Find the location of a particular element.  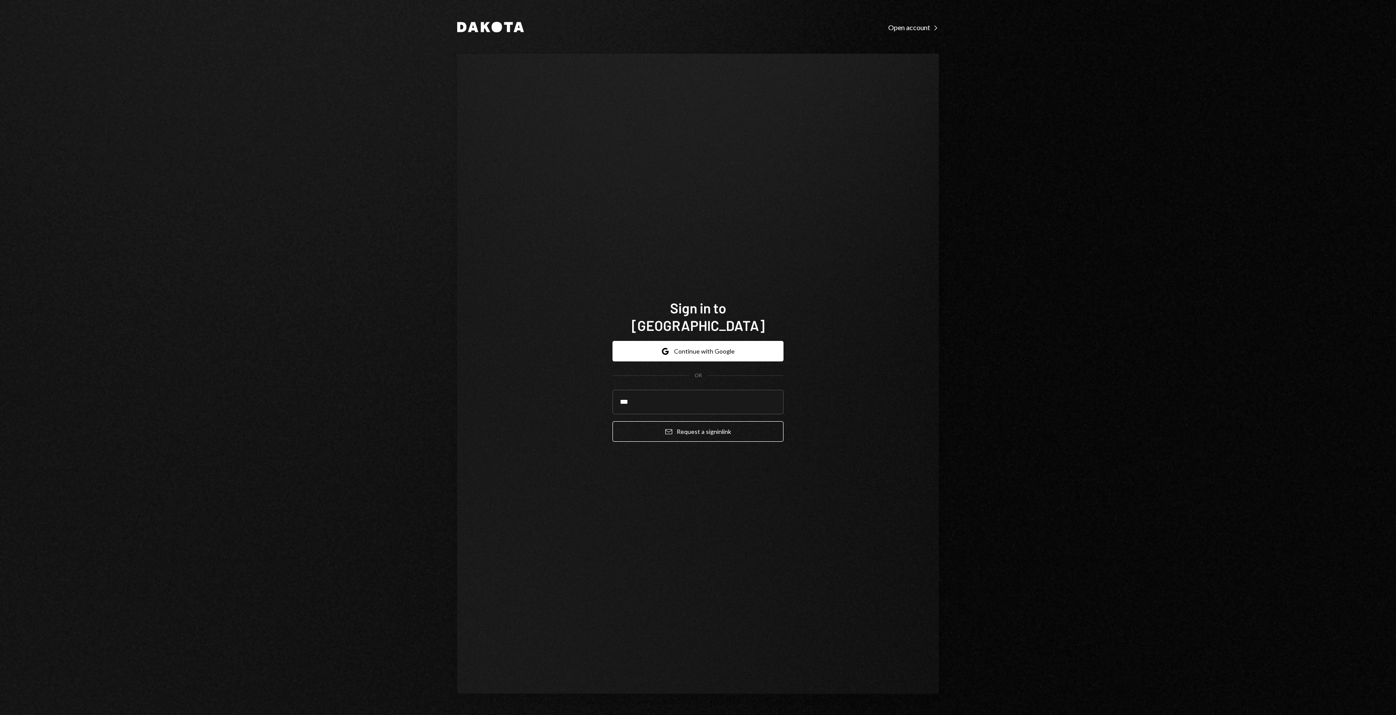

div: Open account is located at coordinates (913, 27).